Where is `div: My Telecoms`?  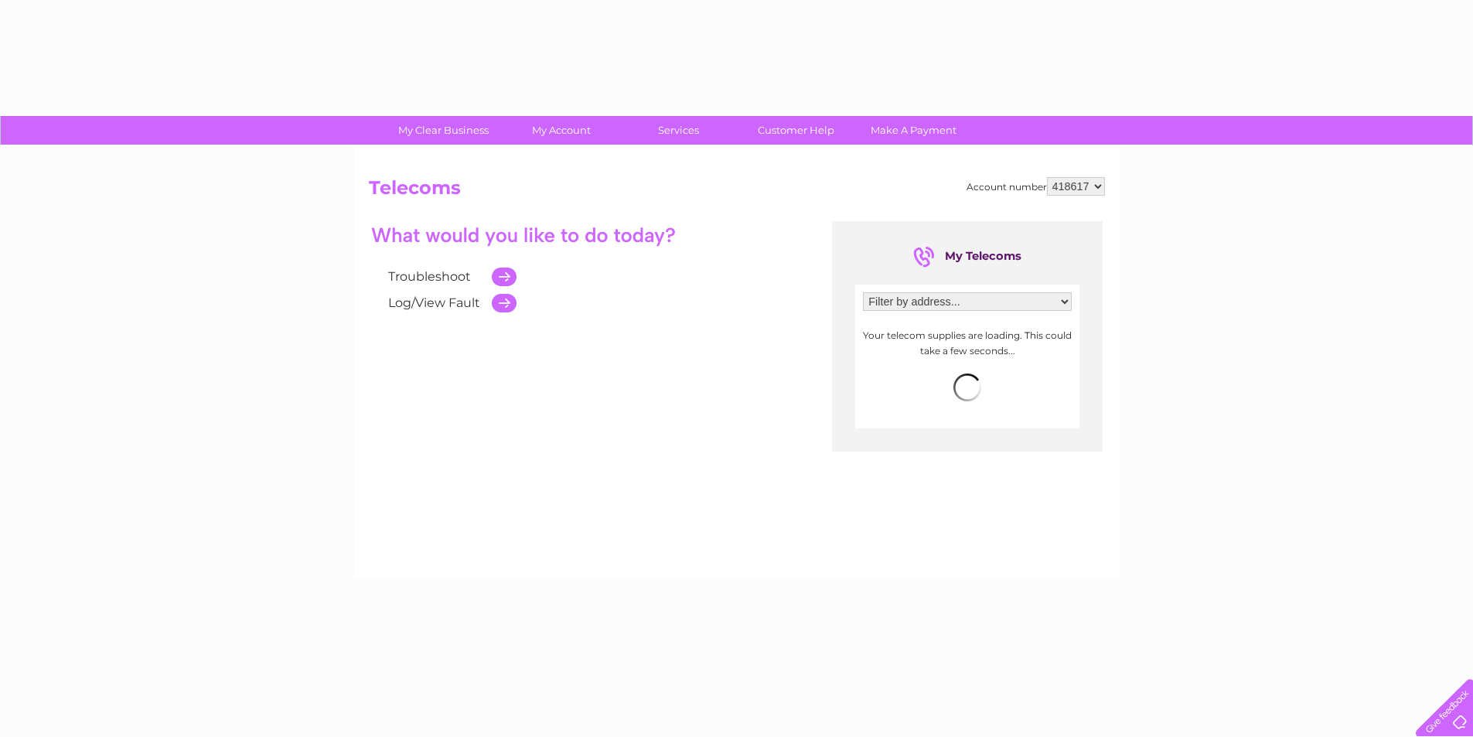 div: My Telecoms is located at coordinates (967, 257).